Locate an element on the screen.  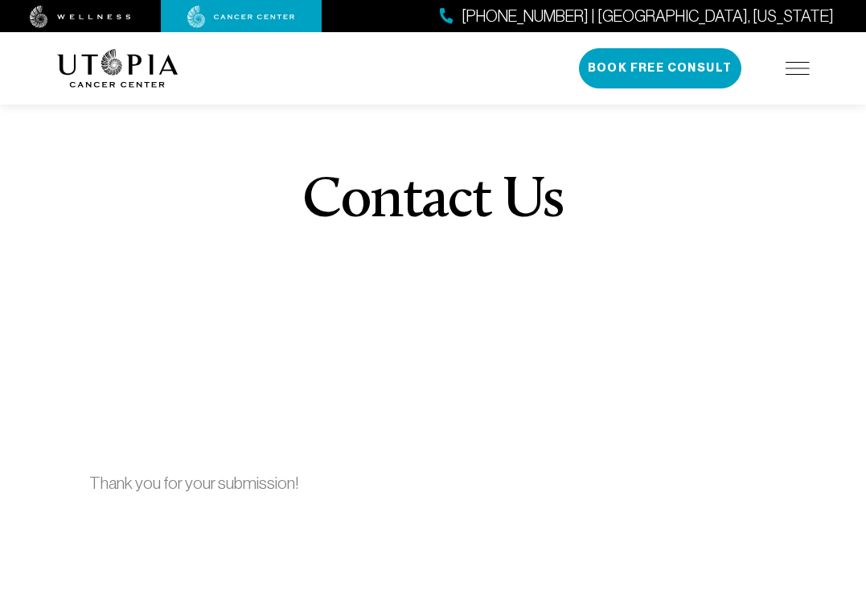
img: logo is located at coordinates (117, 68).